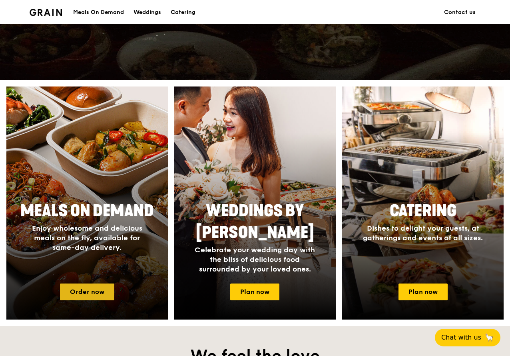 This screenshot has width=510, height=356. I want to click on img: weddings-card.4f3003b8.jpg, so click(255, 203).